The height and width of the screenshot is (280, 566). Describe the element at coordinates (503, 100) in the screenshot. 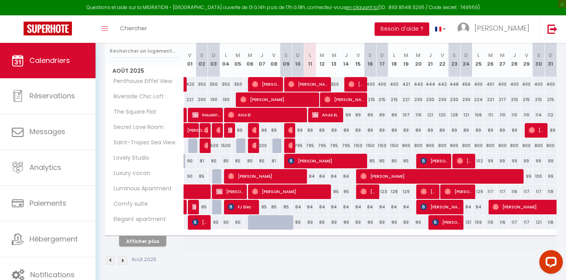

I see `div: 217` at that location.